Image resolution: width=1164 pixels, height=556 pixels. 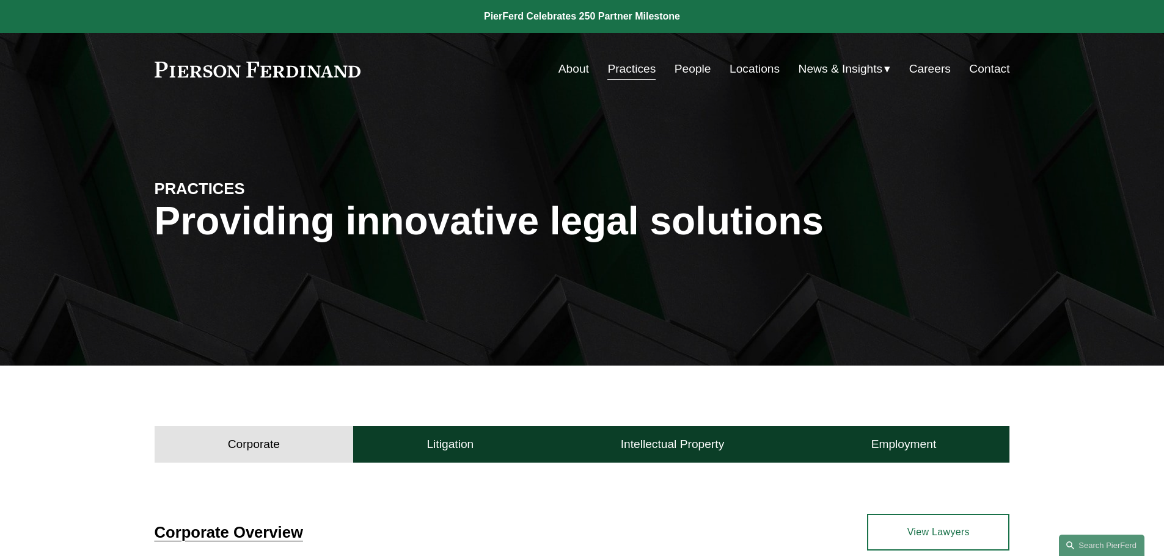 I want to click on a: About, so click(x=574, y=69).